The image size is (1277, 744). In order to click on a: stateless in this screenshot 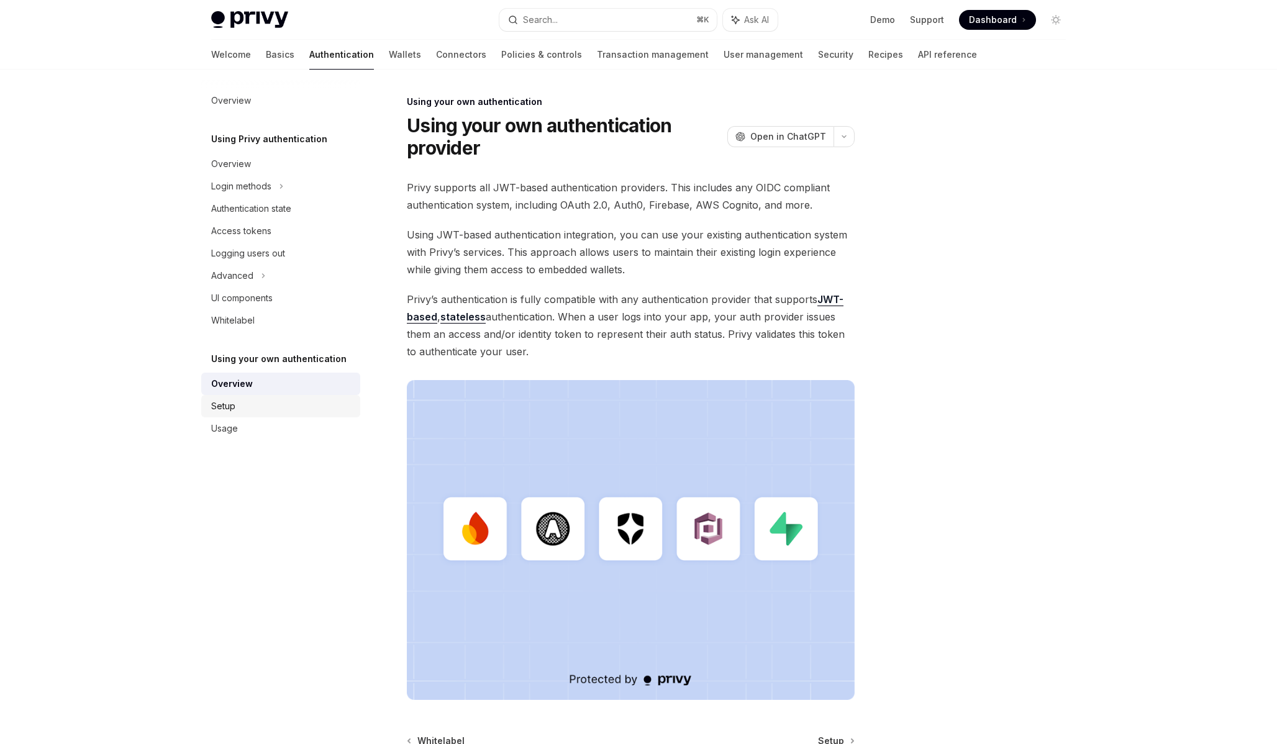, I will do `click(463, 317)`.